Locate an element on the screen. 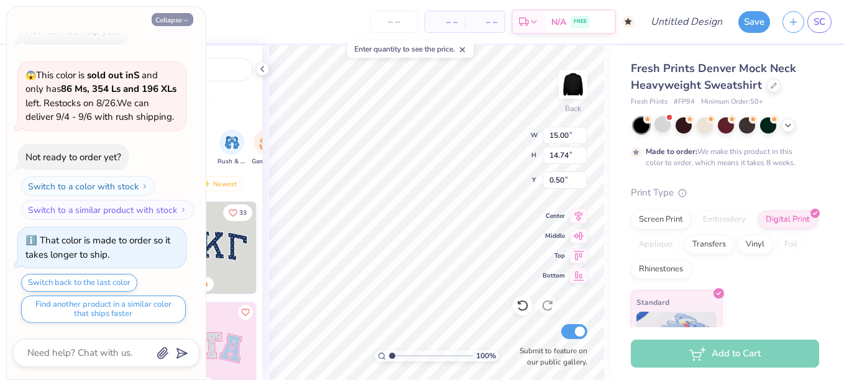 The width and height of the screenshot is (844, 380). button: Find another product in a similar color that ships faster is located at coordinates (103, 309).